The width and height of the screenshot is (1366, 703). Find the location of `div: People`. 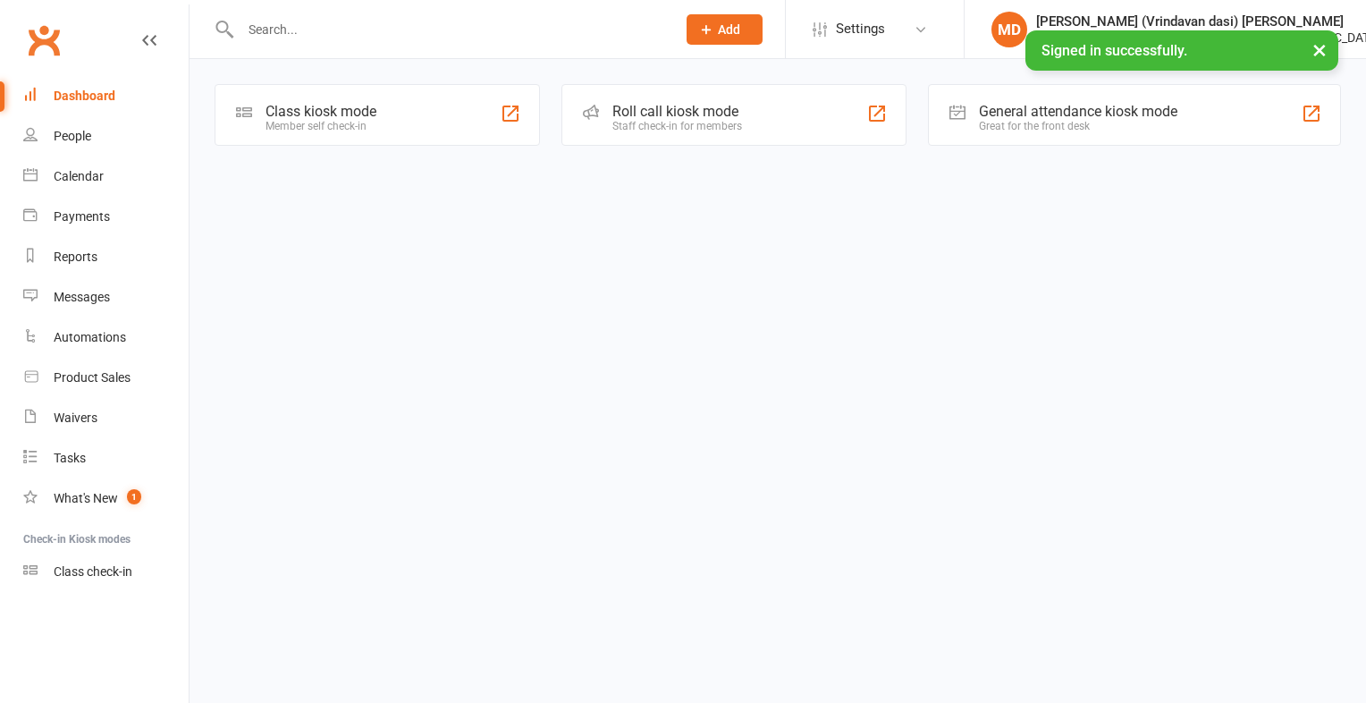

div: People is located at coordinates (72, 136).